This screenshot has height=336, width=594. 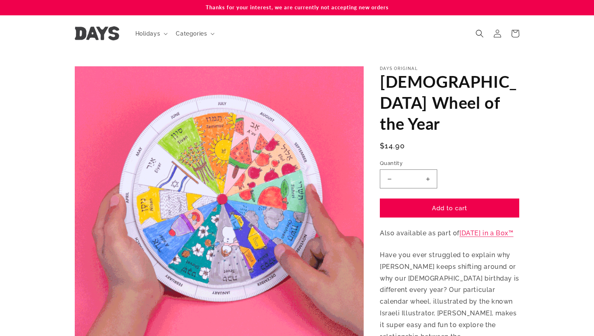 What do you see at coordinates (449, 69) in the screenshot?
I see `p: Days Original` at bounding box center [449, 69].